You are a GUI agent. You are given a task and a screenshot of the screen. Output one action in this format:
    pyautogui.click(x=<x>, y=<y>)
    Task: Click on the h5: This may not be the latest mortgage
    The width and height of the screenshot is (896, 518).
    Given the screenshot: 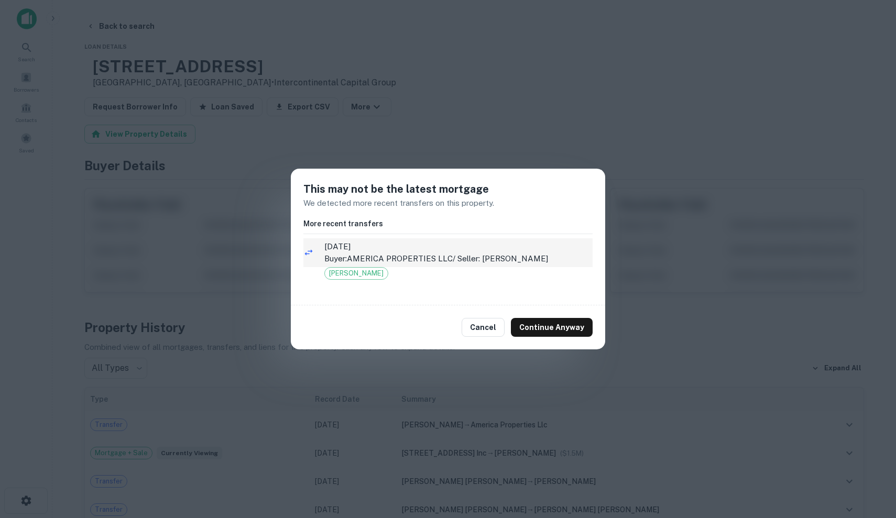 What is the action you would take?
    pyautogui.click(x=448, y=189)
    